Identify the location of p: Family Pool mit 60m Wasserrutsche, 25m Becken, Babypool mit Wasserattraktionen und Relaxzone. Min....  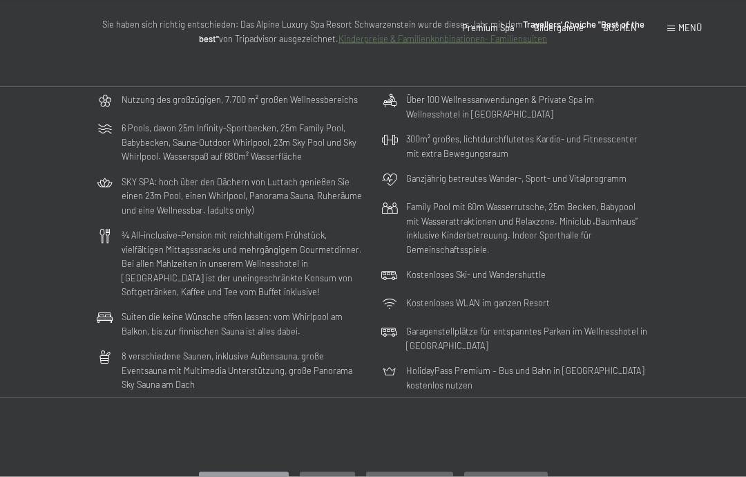
(528, 228).